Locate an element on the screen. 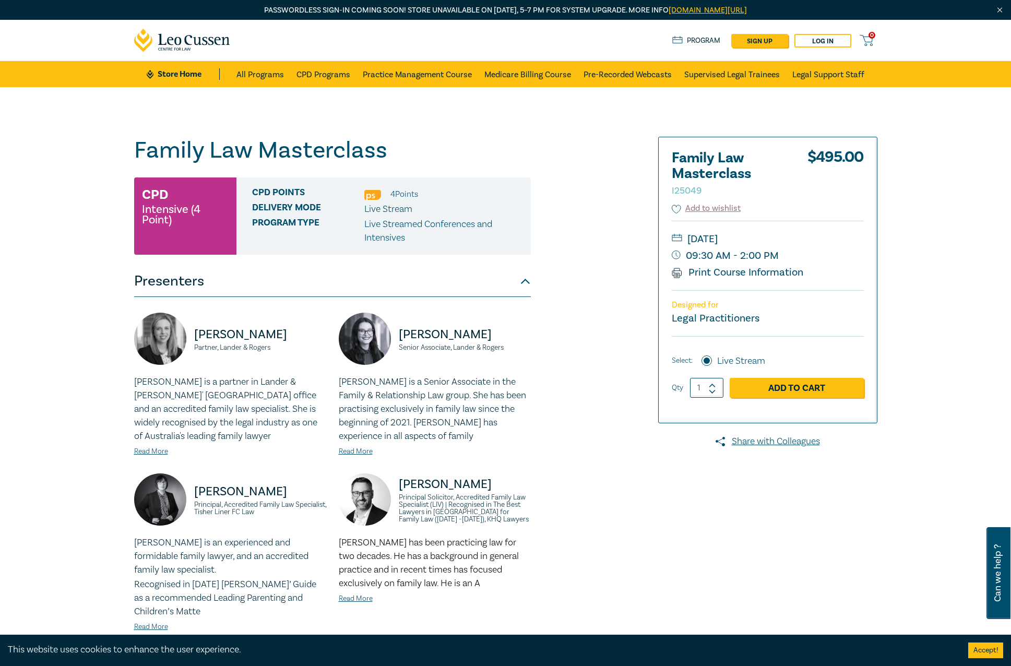  label: Live Stream is located at coordinates (741, 361).